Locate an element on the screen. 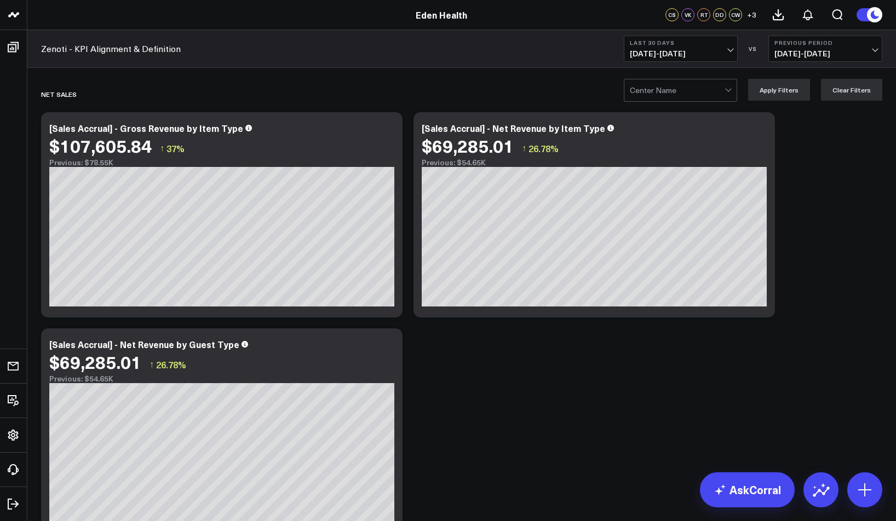 This screenshot has width=896, height=521. a: Eden Health is located at coordinates (441, 15).